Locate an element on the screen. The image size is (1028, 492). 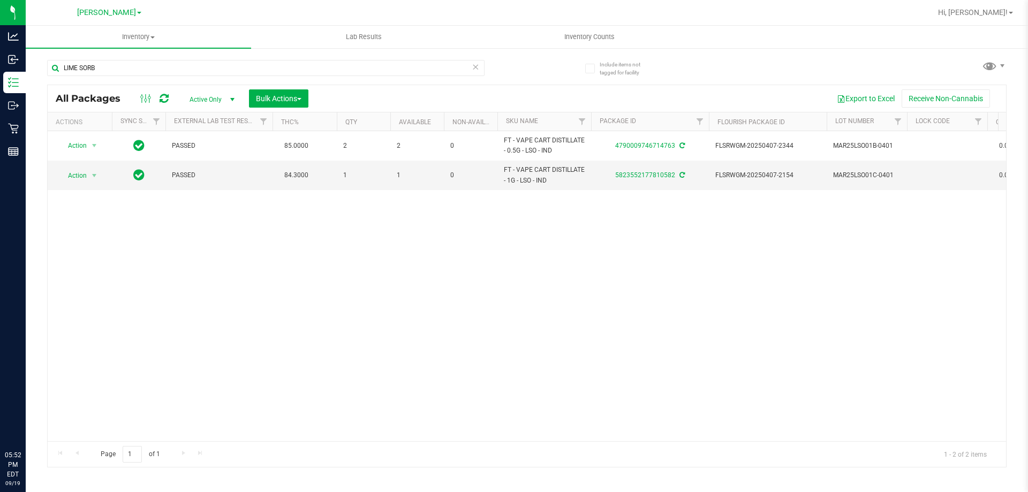
a: Sync Status is located at coordinates (141, 121).